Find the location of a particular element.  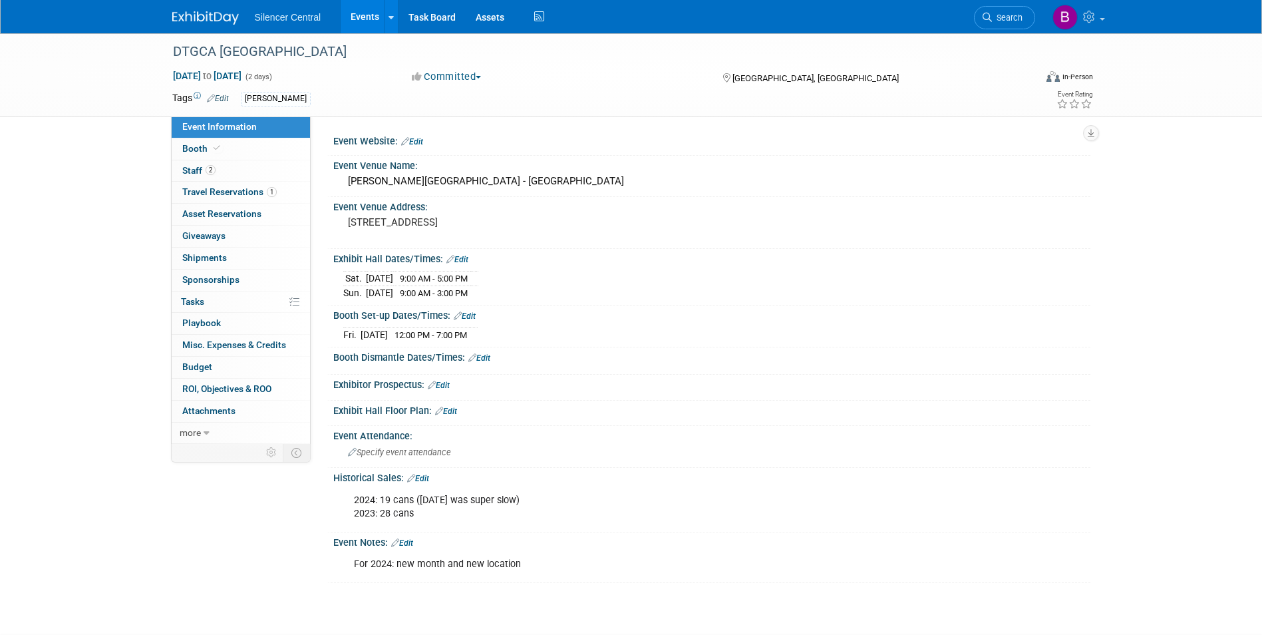

a: Playbook is located at coordinates (241, 323).